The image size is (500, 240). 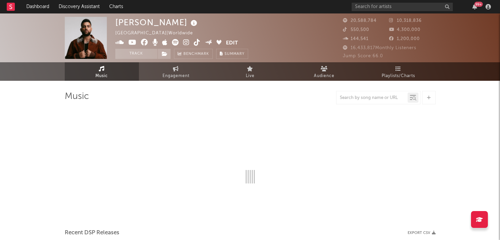 I want to click on a: Live, so click(x=250, y=71).